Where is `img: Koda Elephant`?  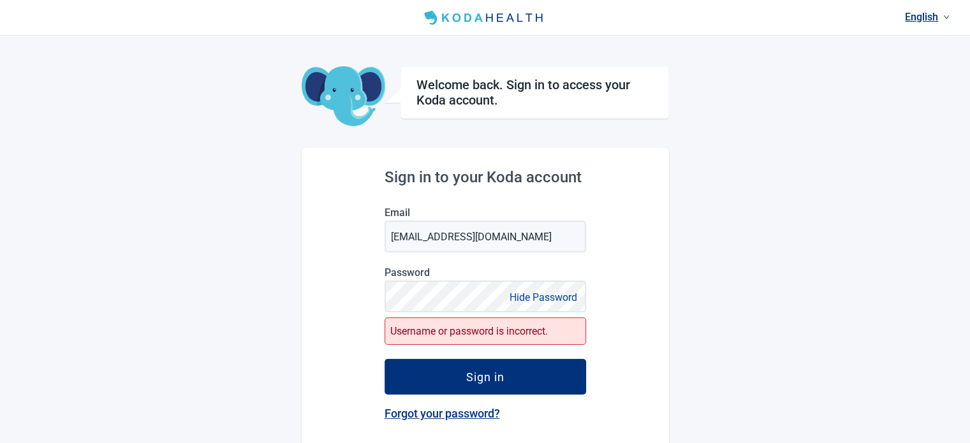 img: Koda Elephant is located at coordinates (343, 97).